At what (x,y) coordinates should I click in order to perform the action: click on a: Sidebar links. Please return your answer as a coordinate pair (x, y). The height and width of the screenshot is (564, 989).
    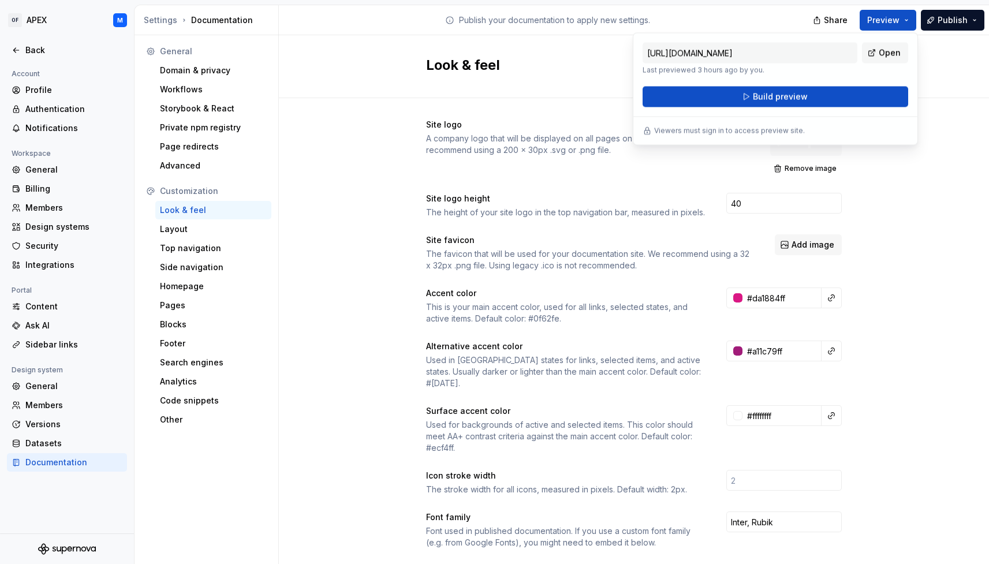
    Looking at the image, I should click on (67, 345).